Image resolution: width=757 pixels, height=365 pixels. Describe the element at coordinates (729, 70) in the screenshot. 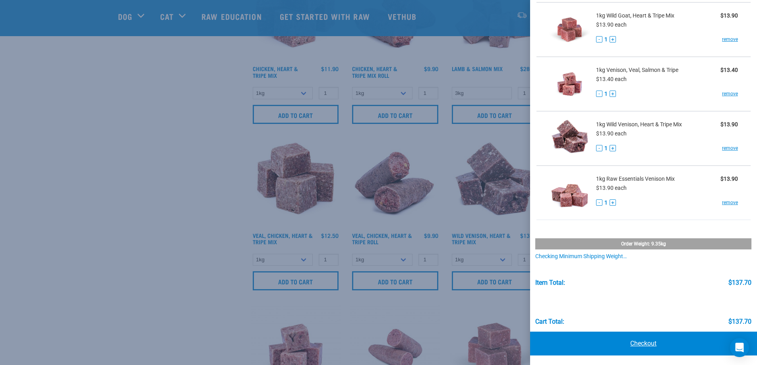

I see `strong: $13.40` at that location.